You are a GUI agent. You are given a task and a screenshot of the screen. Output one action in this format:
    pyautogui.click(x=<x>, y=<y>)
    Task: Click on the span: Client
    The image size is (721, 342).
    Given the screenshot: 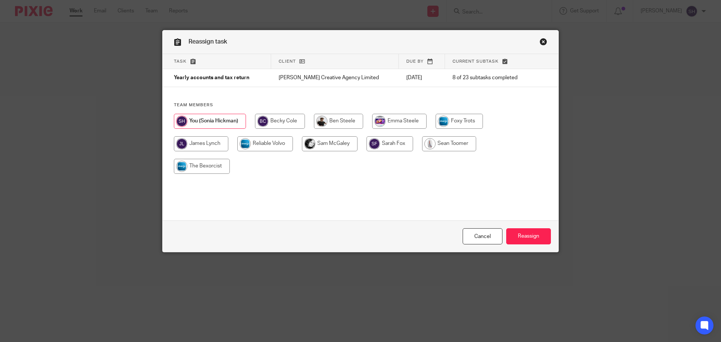 What is the action you would take?
    pyautogui.click(x=287, y=61)
    